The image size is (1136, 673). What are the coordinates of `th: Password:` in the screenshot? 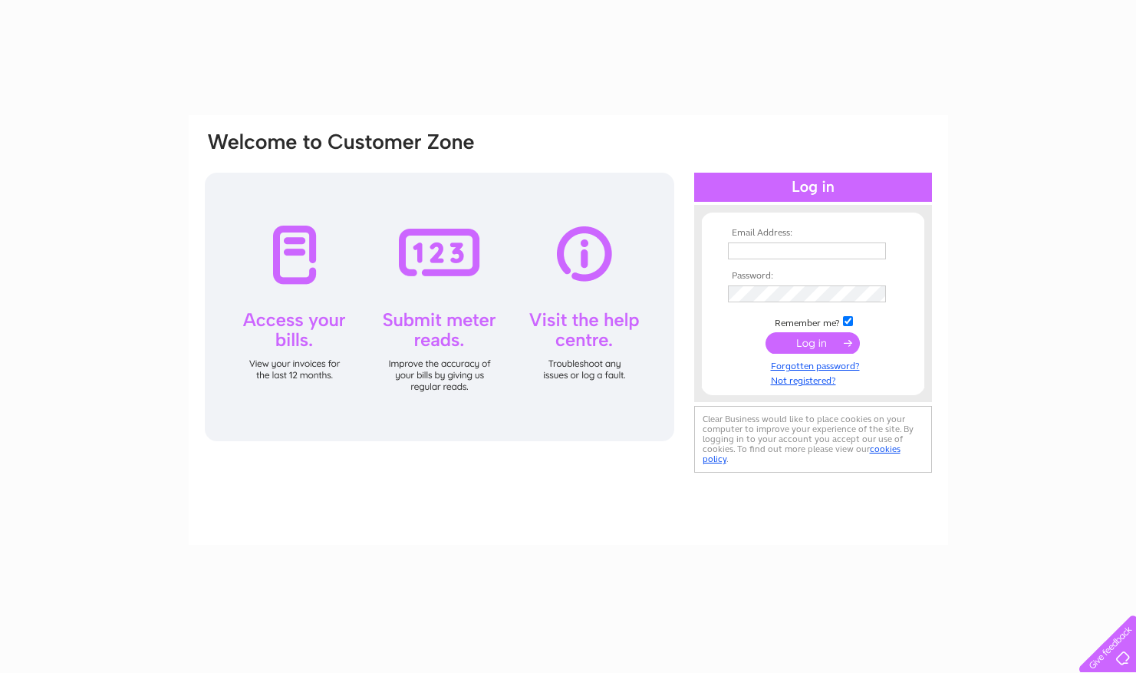 It's located at (813, 276).